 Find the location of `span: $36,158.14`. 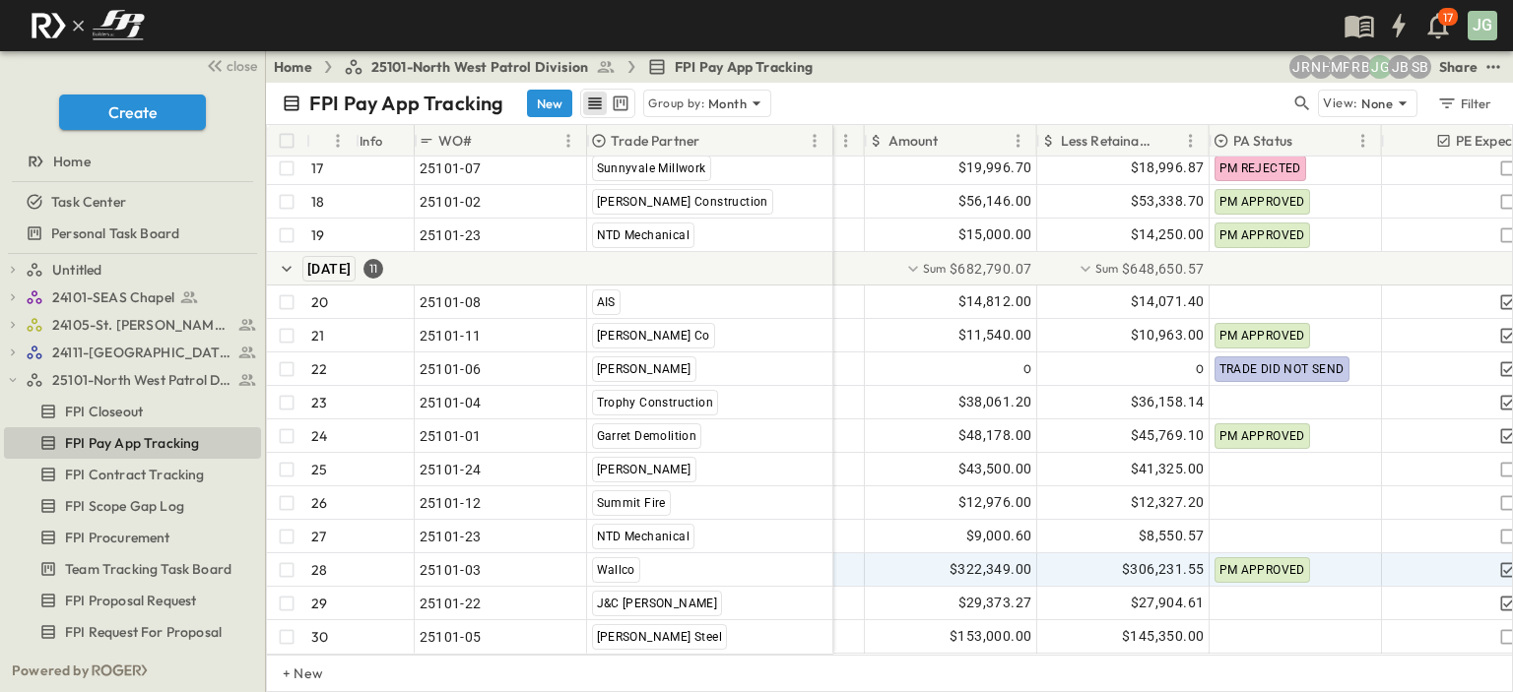

span: $36,158.14 is located at coordinates (1167, 402).